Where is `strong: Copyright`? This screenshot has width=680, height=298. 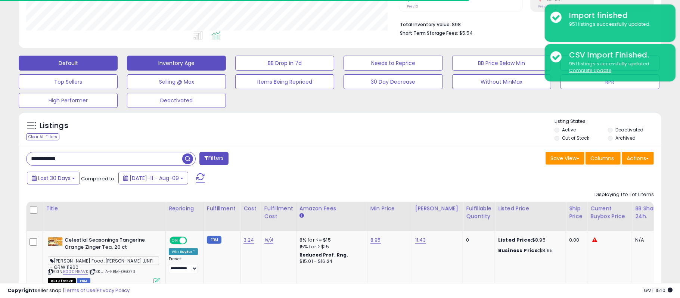 strong: Copyright is located at coordinates (21, 290).